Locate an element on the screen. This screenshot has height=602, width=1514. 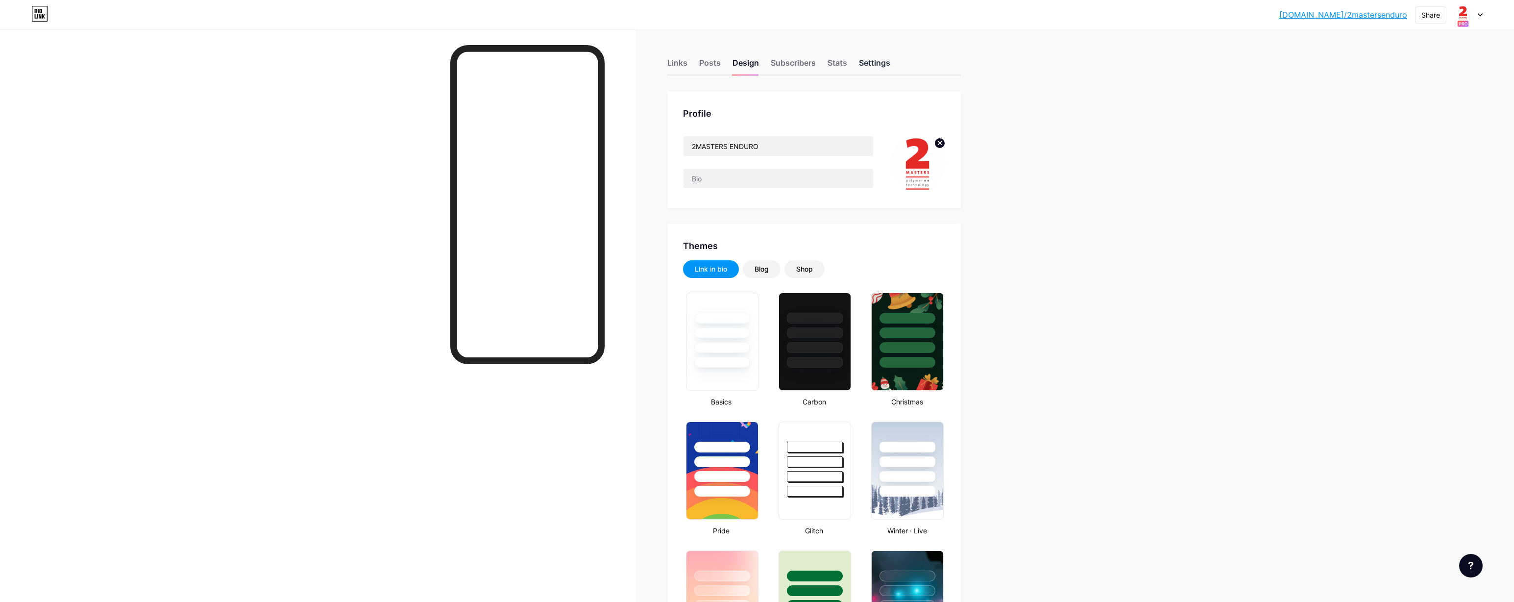
div: Subscribers is located at coordinates (793, 66).